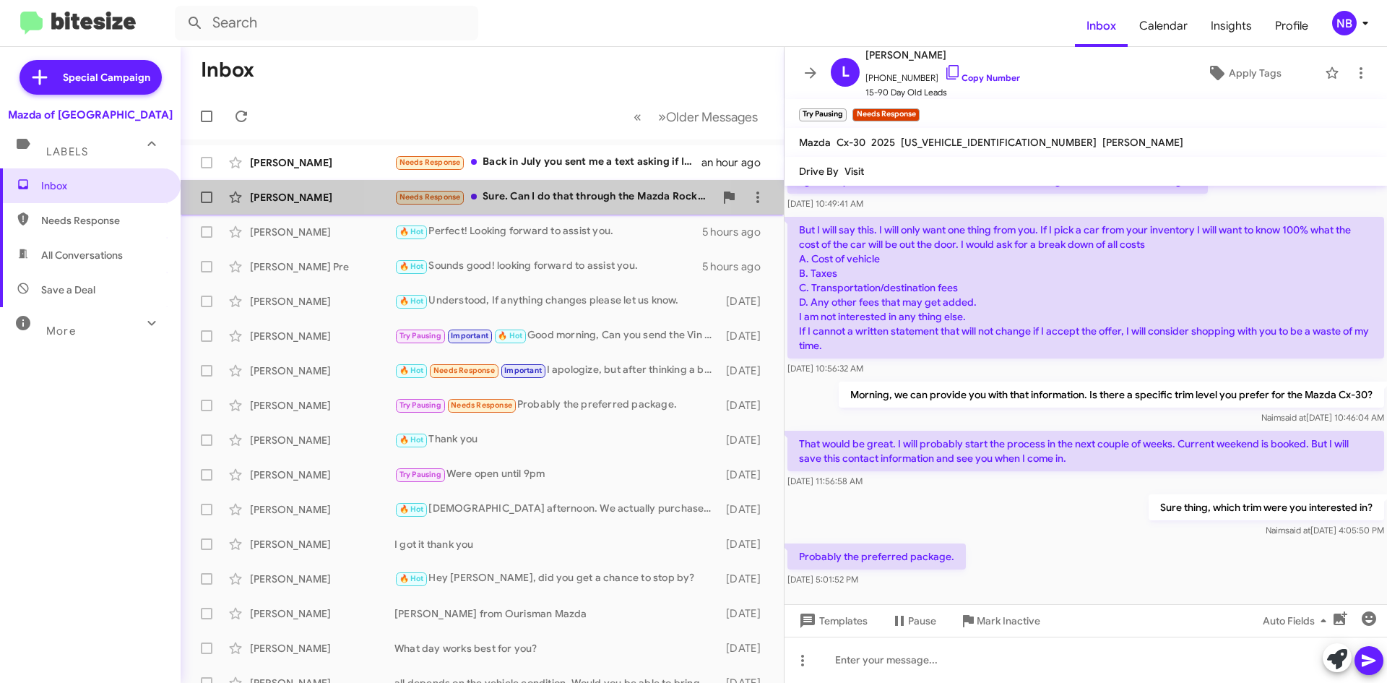  What do you see at coordinates (737, 232) in the screenshot?
I see `div: 5 hours ago` at bounding box center [737, 232].